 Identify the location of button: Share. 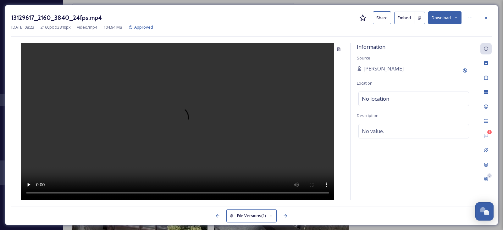
(382, 18).